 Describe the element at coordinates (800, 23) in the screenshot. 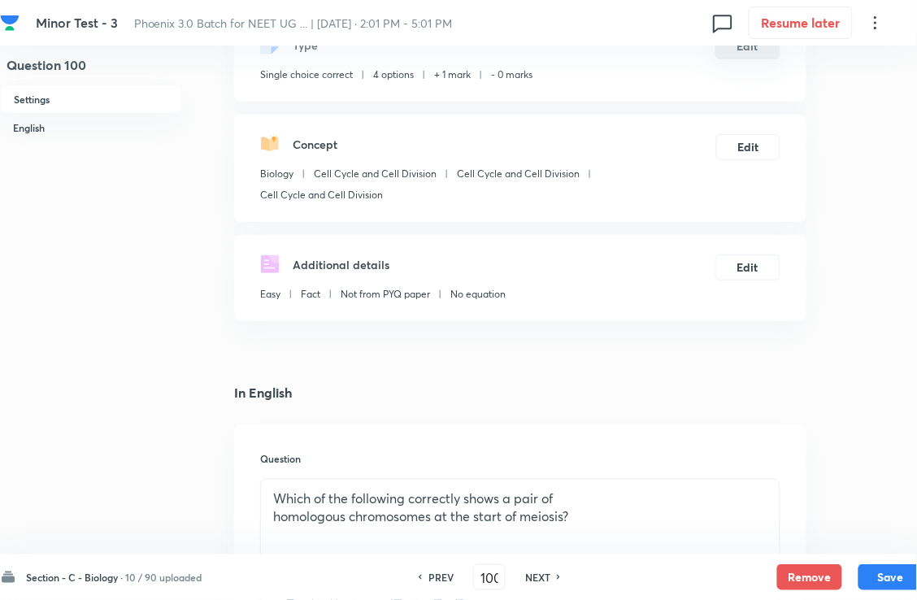

I see `button: Resume later` at that location.